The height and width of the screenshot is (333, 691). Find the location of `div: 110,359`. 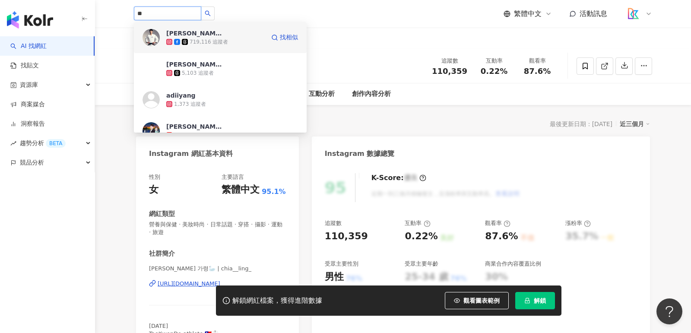

div: 110,359 is located at coordinates (347, 236).